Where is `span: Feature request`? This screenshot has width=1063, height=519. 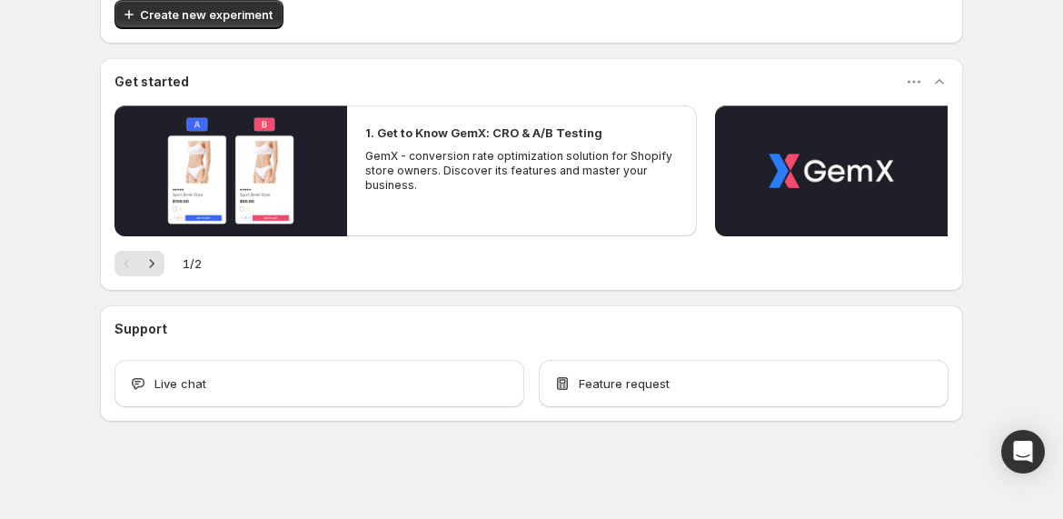 span: Feature request is located at coordinates (624, 384).